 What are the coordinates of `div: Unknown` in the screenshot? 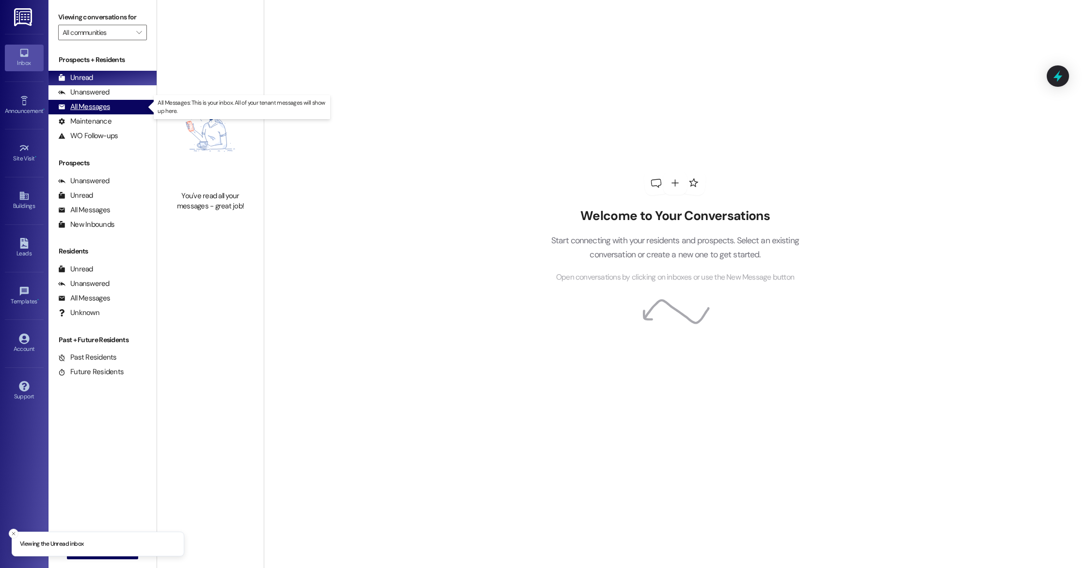 It's located at (79, 313).